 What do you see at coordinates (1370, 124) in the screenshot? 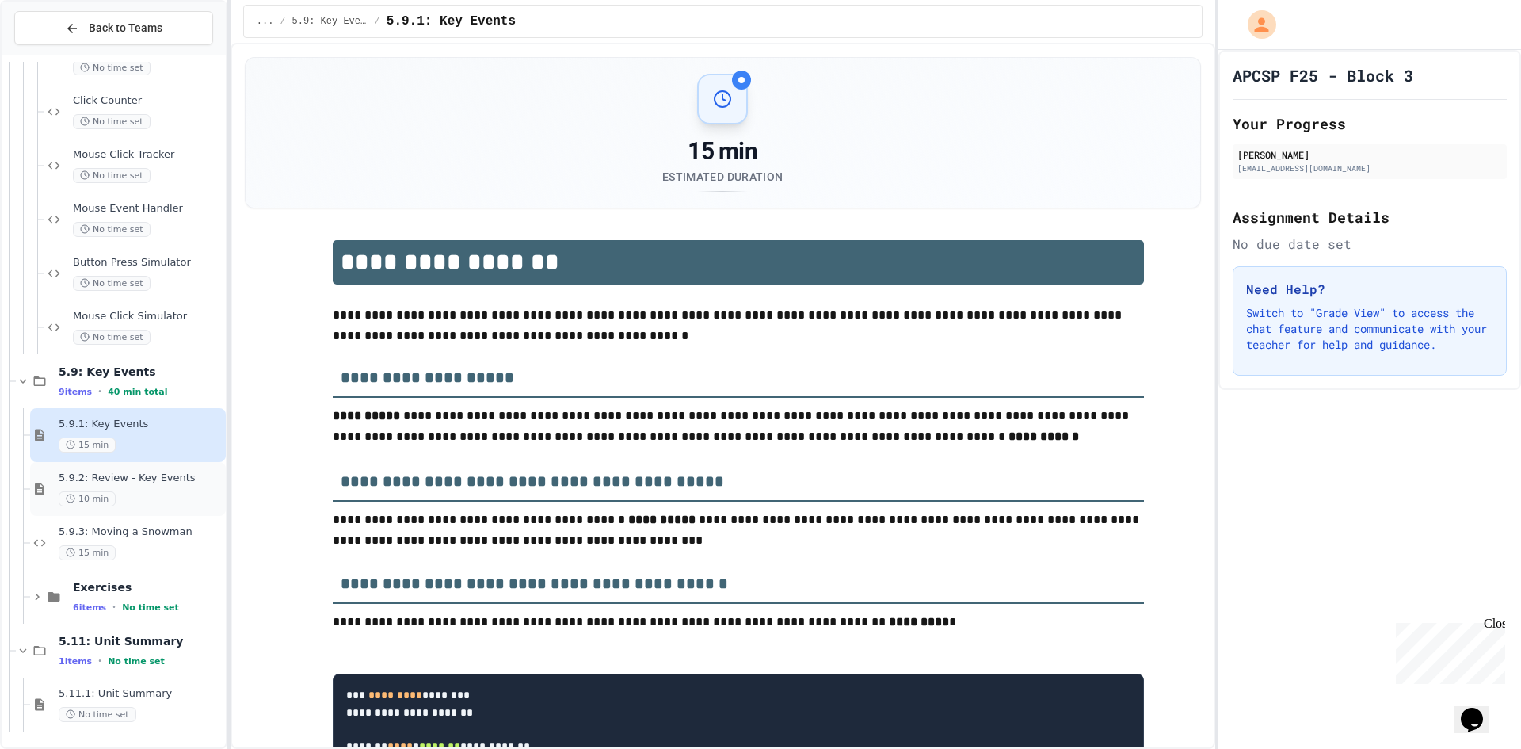
I see `h2: Your Progress` at bounding box center [1370, 124].